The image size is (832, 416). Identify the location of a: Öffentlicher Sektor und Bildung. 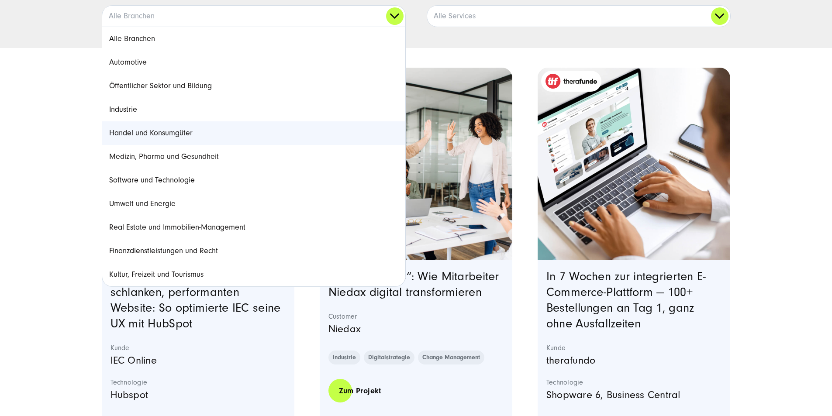
(254, 86).